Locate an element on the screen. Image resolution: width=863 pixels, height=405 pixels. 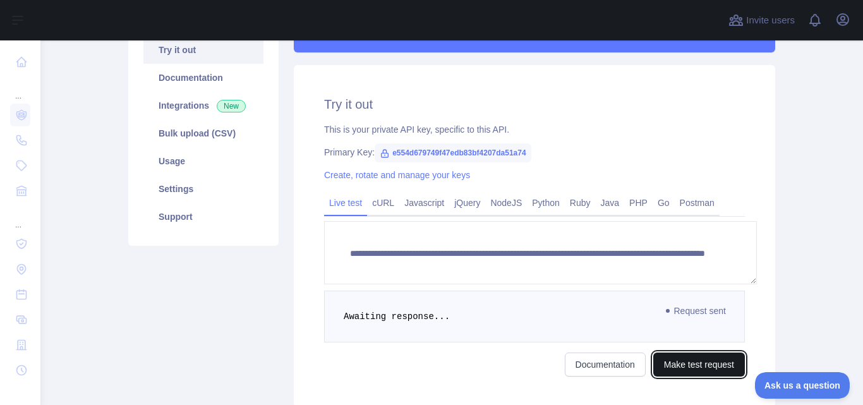
a: Support is located at coordinates (203, 217).